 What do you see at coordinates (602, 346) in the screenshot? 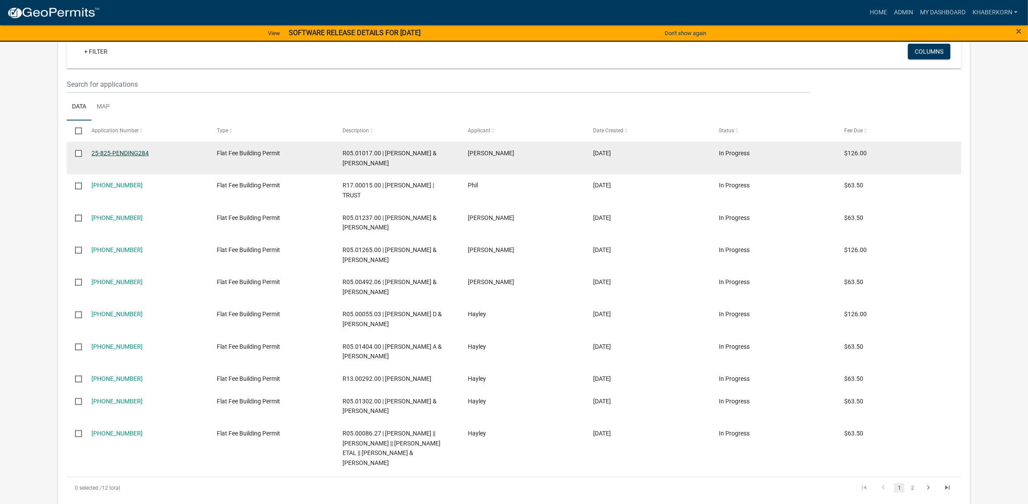
I see `span: 09/19/2025` at bounding box center [602, 346].